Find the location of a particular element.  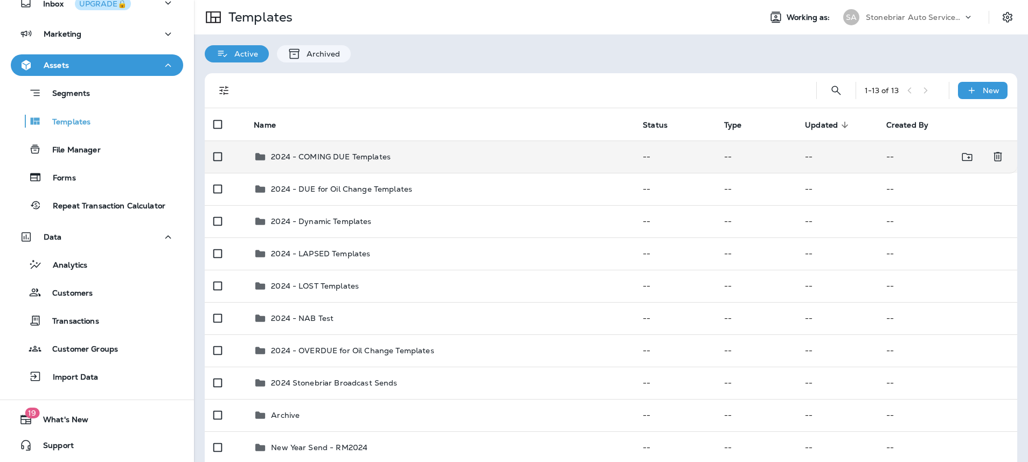

button: Repeat Transaction Calculator is located at coordinates (97, 205).